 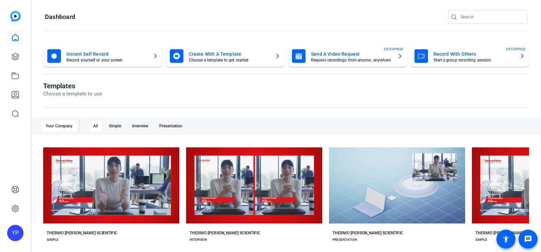 What do you see at coordinates (474, 60) in the screenshot?
I see `mat-card-subtitle: Start a group recording session` at bounding box center [474, 60].